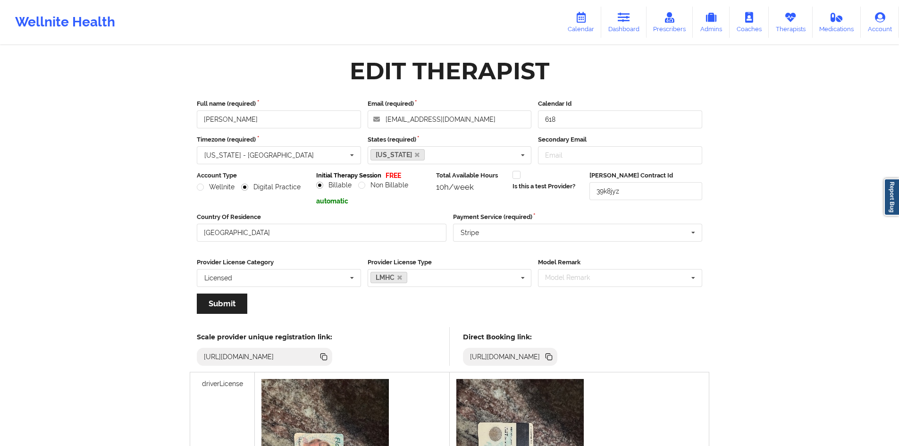 The height and width of the screenshot is (446, 899). What do you see at coordinates (253, 175) in the screenshot?
I see `label: Account Type` at bounding box center [253, 175].